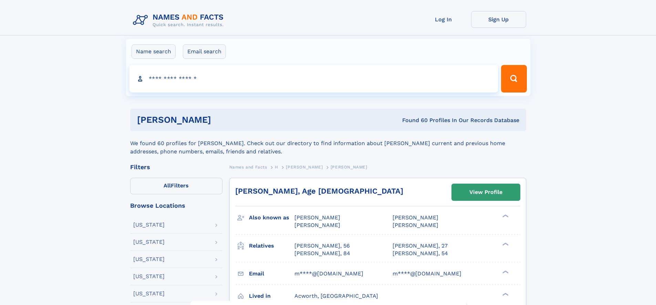 The height and width of the screenshot is (305, 656). What do you see at coordinates (167, 185) in the screenshot?
I see `span: All` at bounding box center [167, 185].